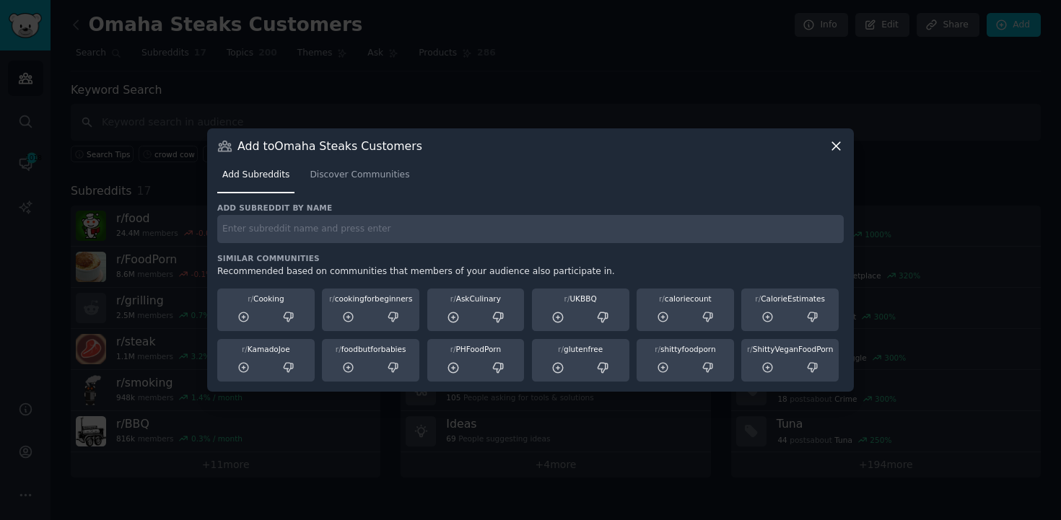 Image resolution: width=1061 pixels, height=520 pixels. What do you see at coordinates (359, 178) in the screenshot?
I see `a: Discover Communities` at bounding box center [359, 178].